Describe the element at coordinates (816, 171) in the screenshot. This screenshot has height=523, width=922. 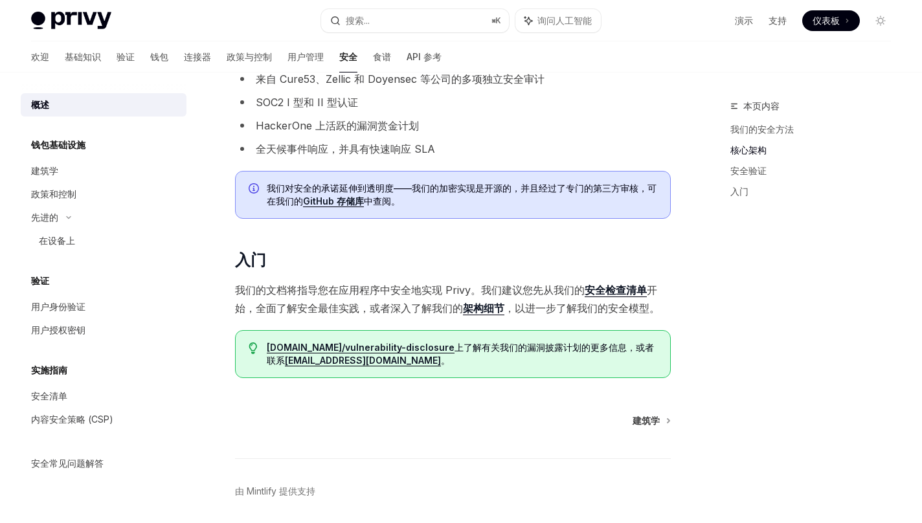
I see `a: 安全验证` at that location.